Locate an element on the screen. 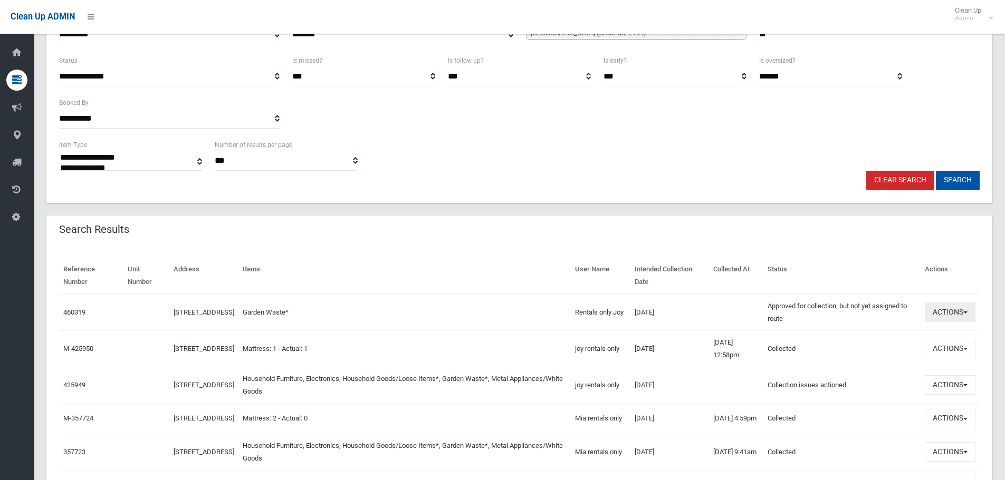 The width and height of the screenshot is (1005, 480). a: Clear Search is located at coordinates (900, 180).